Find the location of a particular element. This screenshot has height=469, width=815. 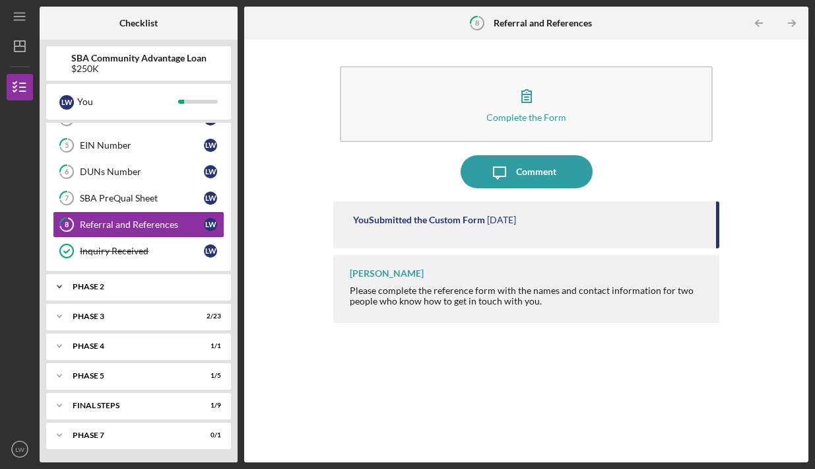

a: Inquiry ReceivedLW is located at coordinates (139, 251).